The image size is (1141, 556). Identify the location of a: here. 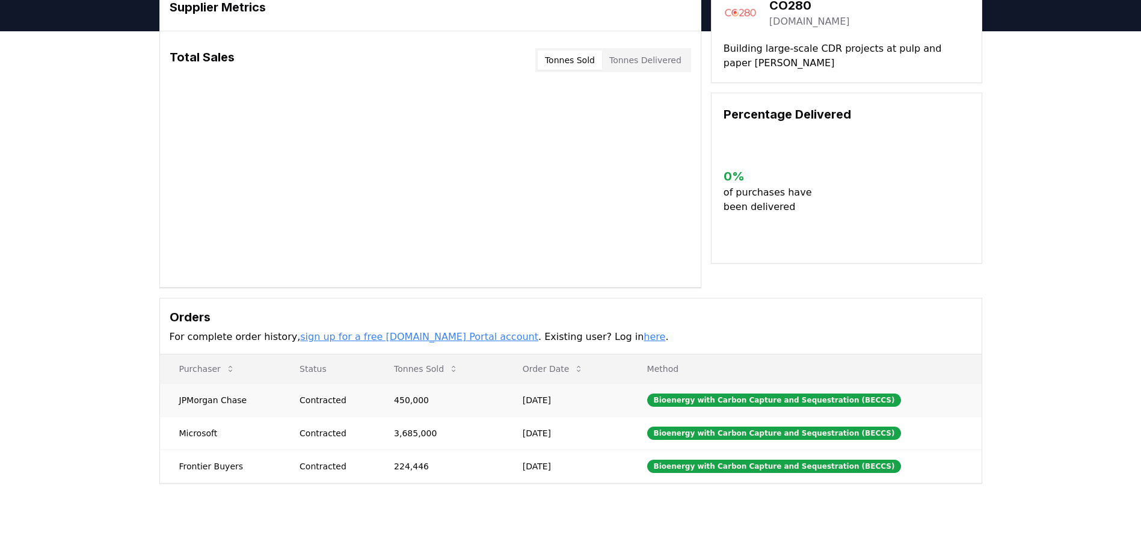
(654, 336).